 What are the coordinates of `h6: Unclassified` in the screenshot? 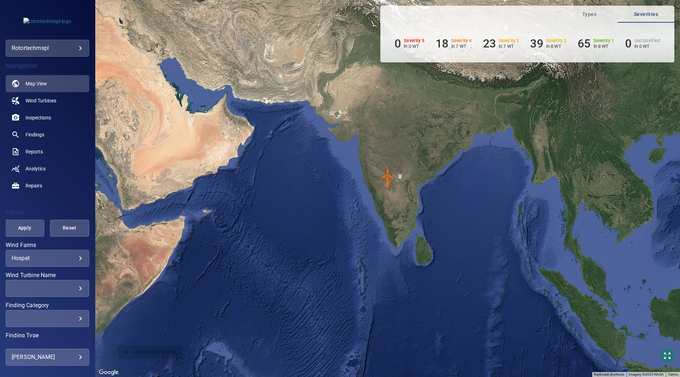 It's located at (647, 41).